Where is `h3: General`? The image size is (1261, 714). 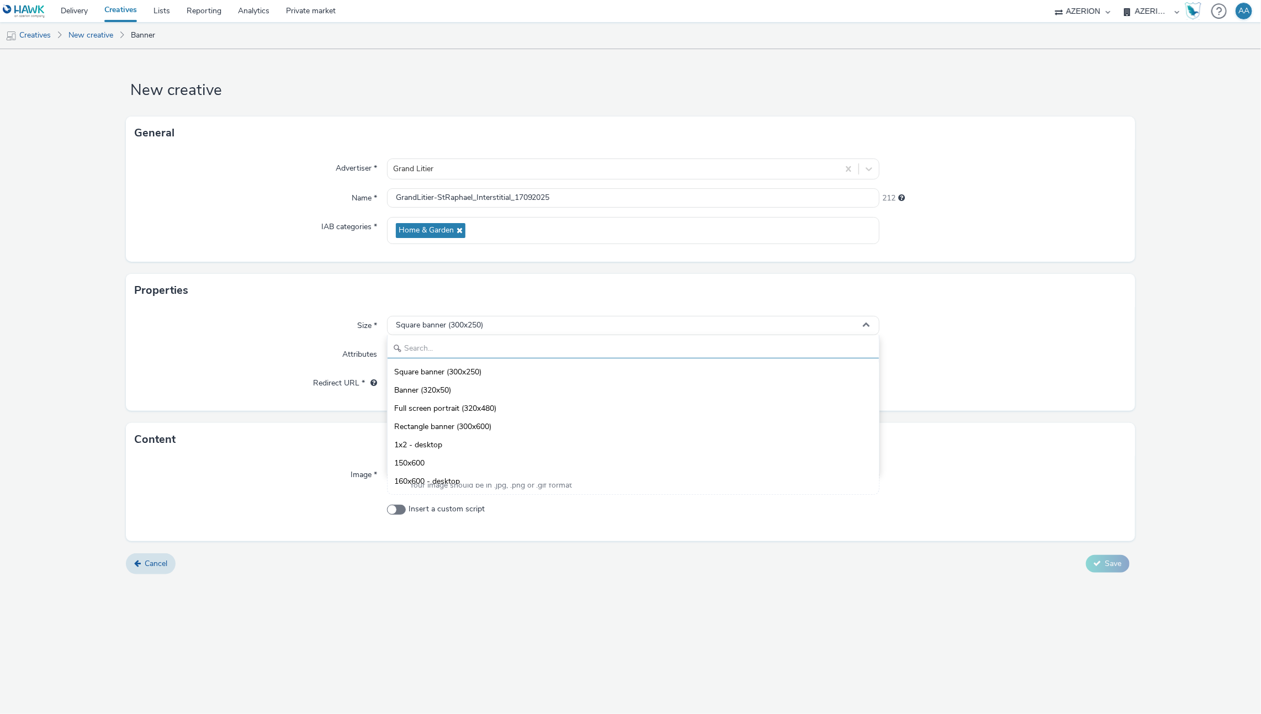
h3: General is located at coordinates (154, 133).